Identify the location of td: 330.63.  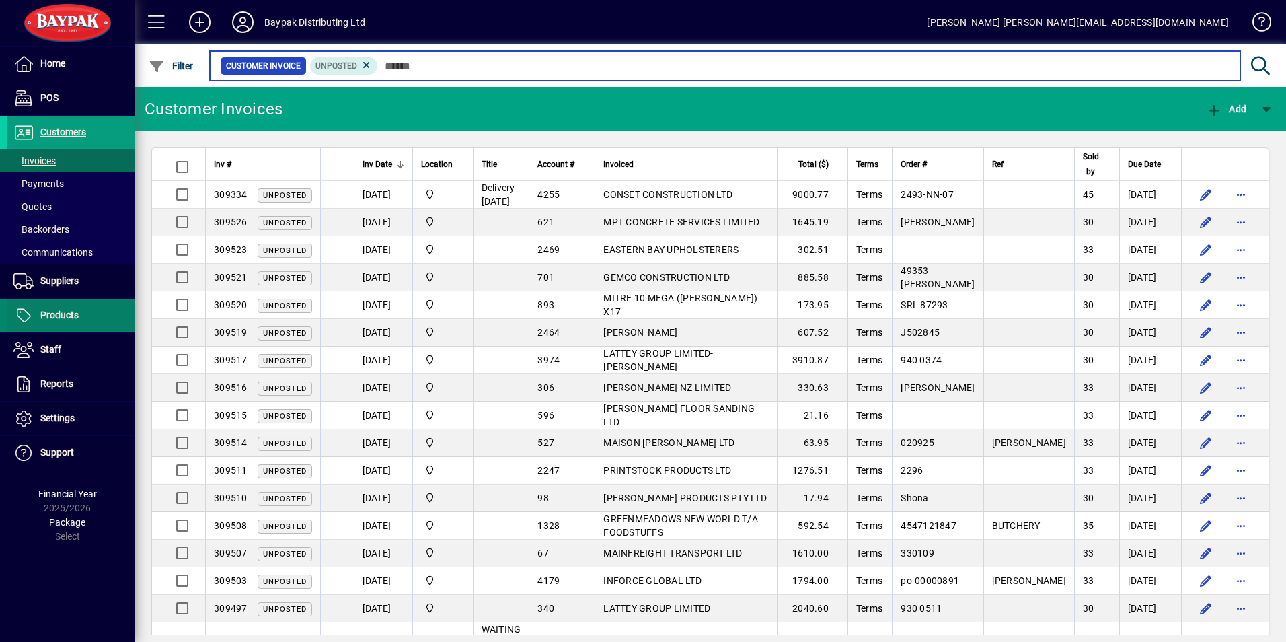
(812, 387).